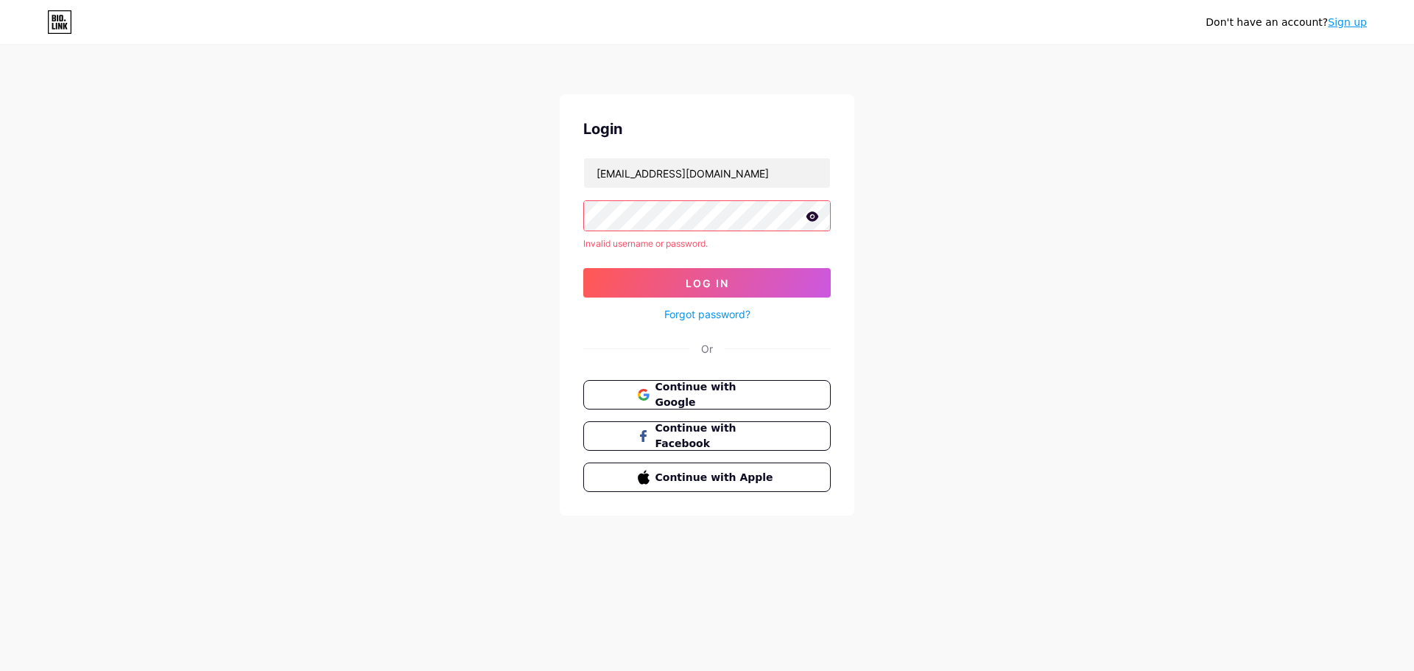  Describe the element at coordinates (707, 244) in the screenshot. I see `div: Invalid username or password.` at that location.